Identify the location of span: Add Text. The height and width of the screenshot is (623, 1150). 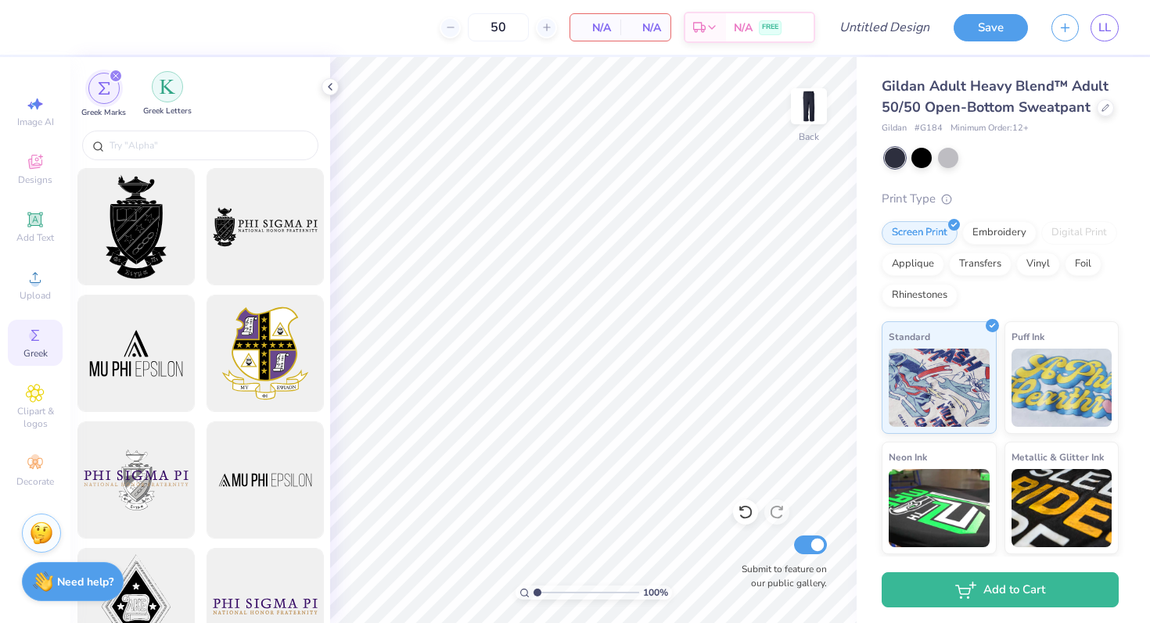
(35, 238).